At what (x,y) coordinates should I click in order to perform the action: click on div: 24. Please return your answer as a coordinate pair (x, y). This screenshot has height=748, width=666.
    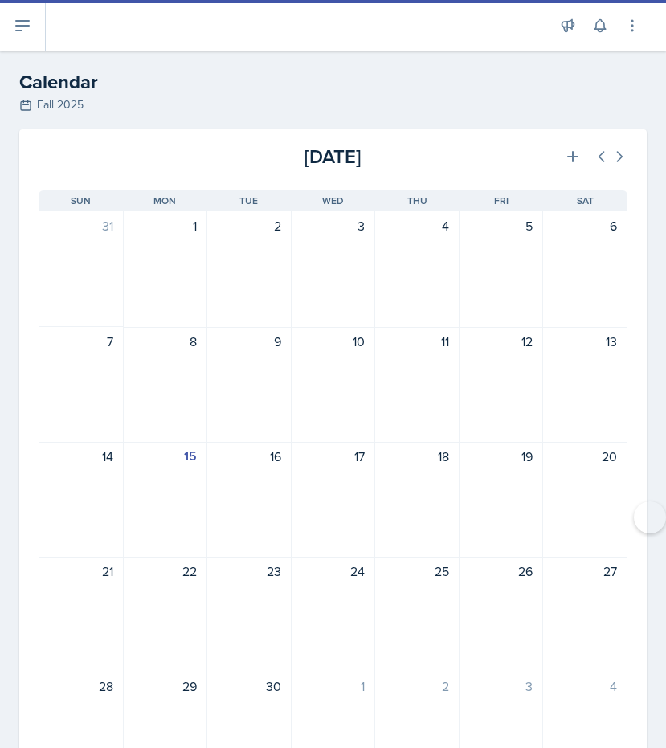
    Looking at the image, I should click on (333, 571).